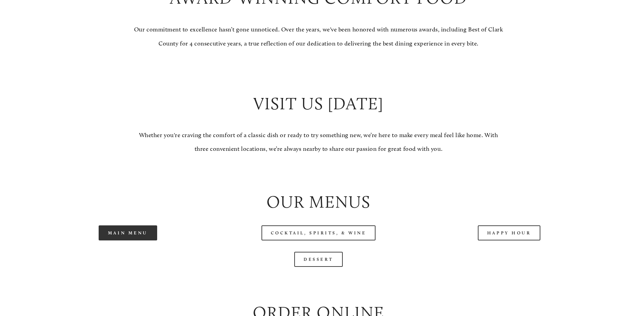  I want to click on a: Dessert, so click(318, 259).